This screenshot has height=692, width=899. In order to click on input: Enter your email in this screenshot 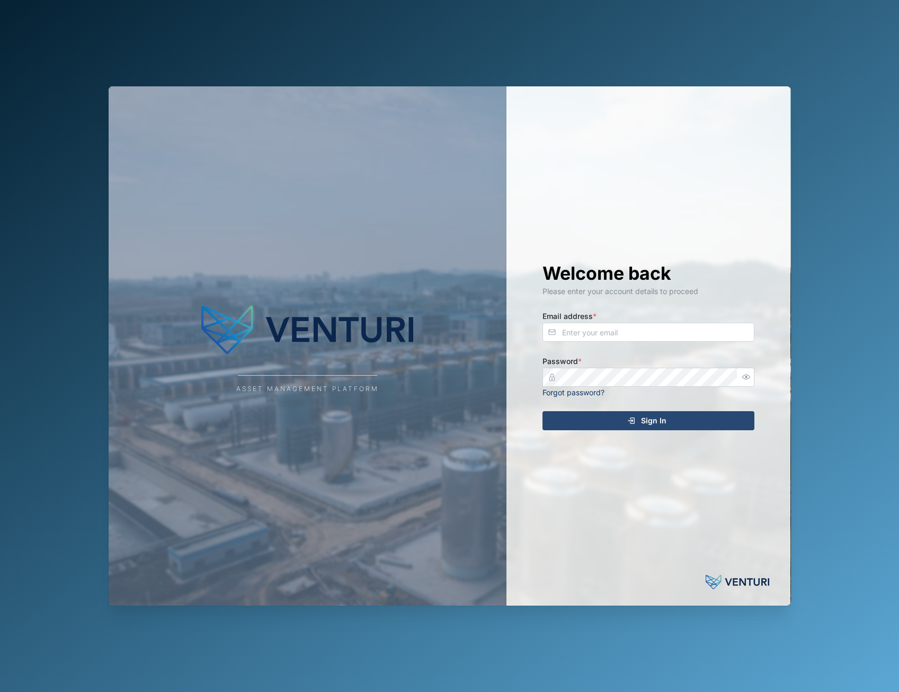, I will do `click(649, 332)`.